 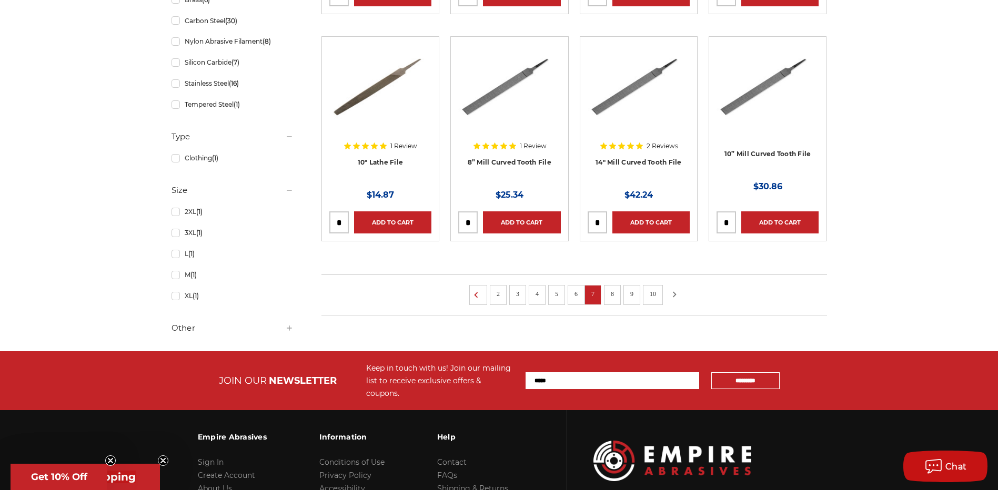 I want to click on img: 14" Mill Curved Tooth File with Tang, so click(x=639, y=86).